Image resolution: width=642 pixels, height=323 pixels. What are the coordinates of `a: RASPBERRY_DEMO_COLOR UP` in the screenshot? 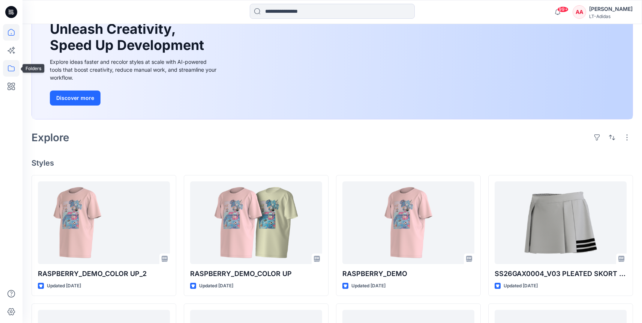 It's located at (256, 222).